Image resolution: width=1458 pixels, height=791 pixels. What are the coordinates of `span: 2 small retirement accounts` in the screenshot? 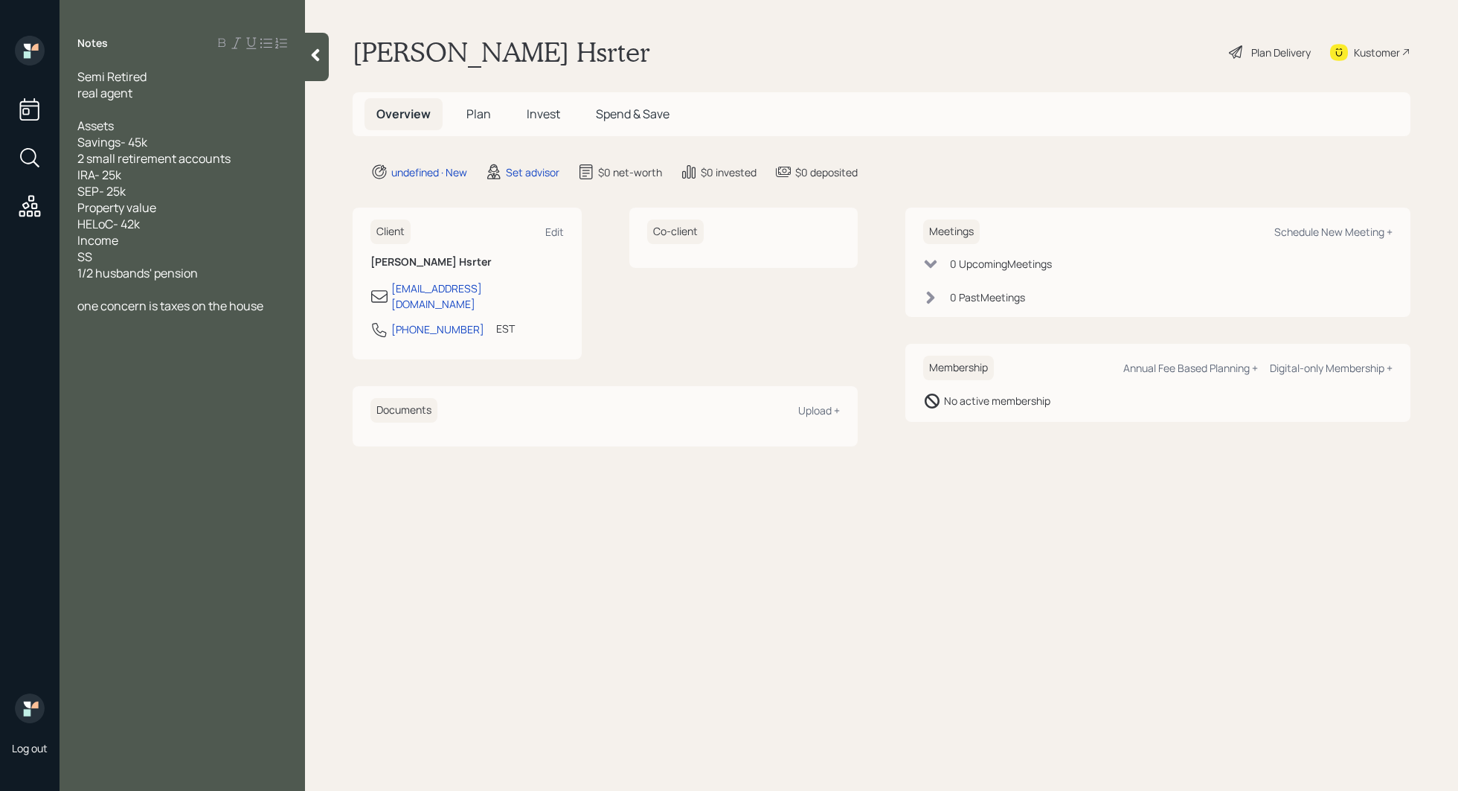 It's located at (154, 158).